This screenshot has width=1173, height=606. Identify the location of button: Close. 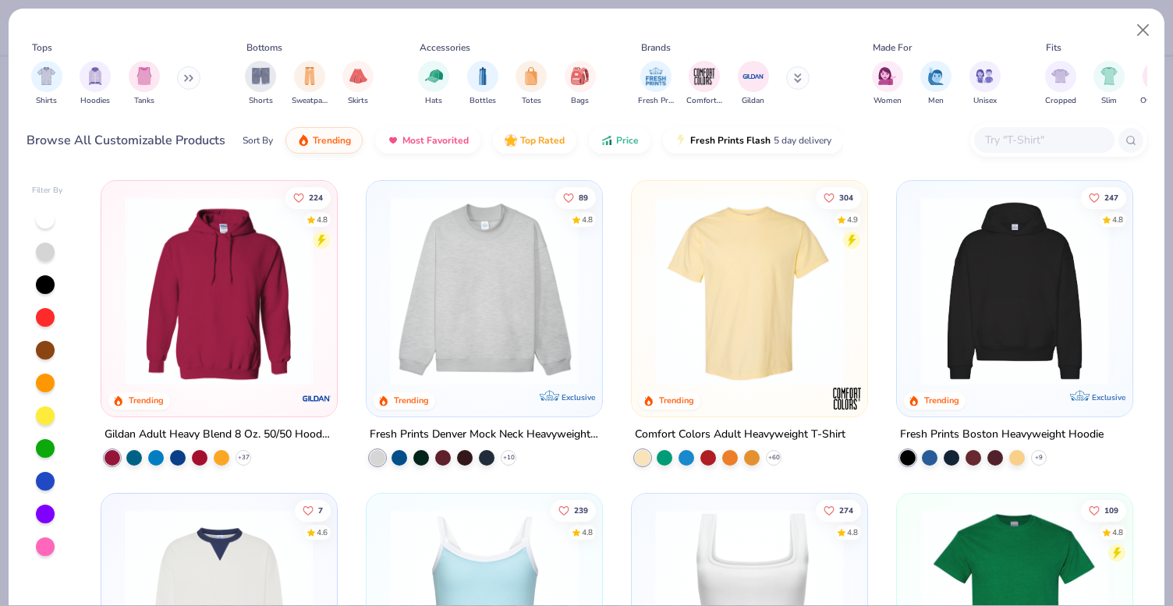
(1144, 30).